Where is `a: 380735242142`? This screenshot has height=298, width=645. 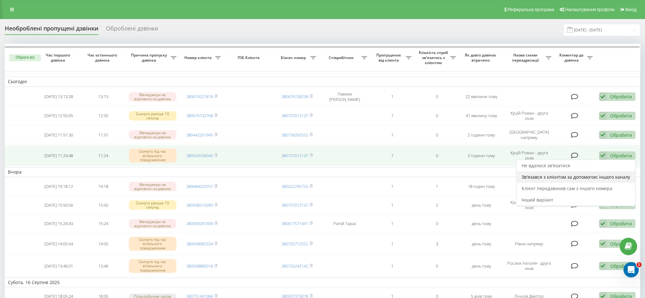 a: 380735242142 is located at coordinates (295, 266).